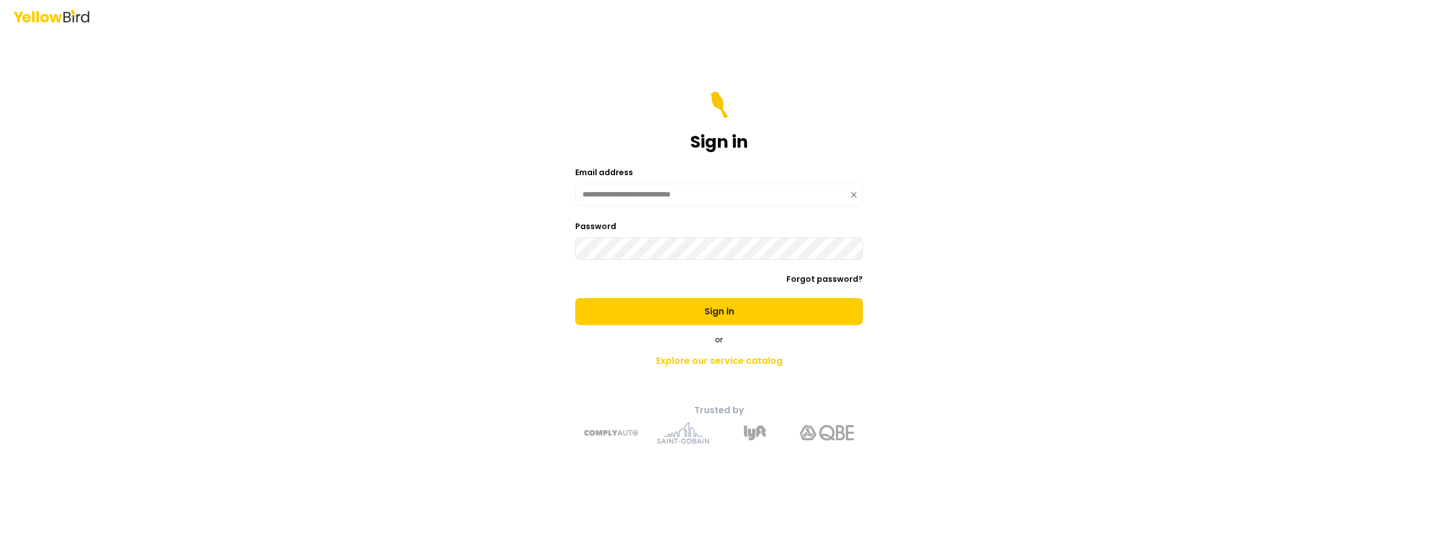  What do you see at coordinates (595, 226) in the screenshot?
I see `label: Password` at bounding box center [595, 226].